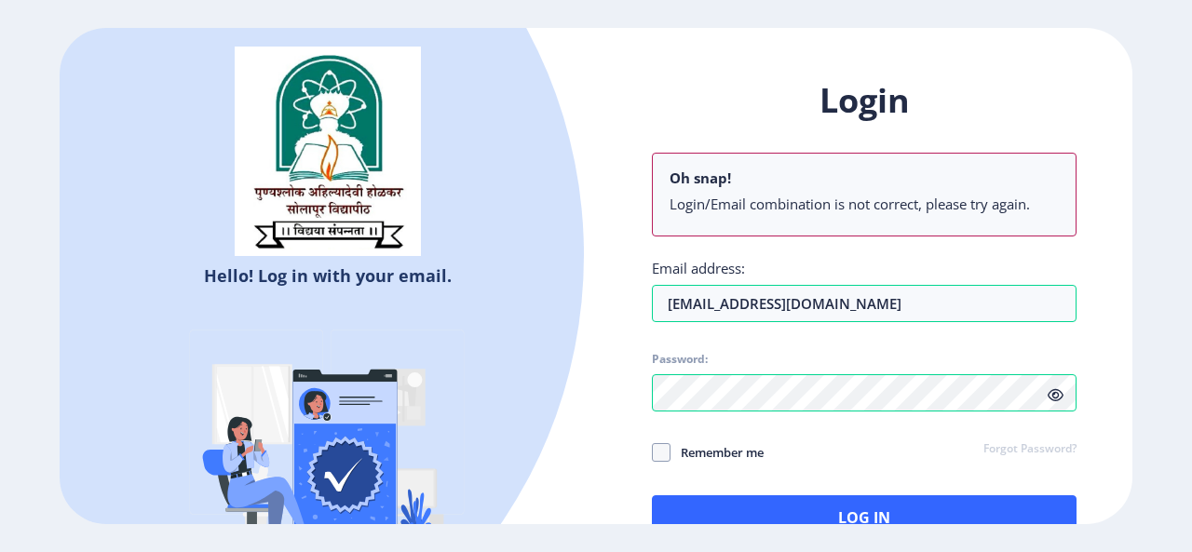 This screenshot has height=552, width=1192. Describe the element at coordinates (328, 152) in the screenshot. I see `img: sulogo.png` at that location.